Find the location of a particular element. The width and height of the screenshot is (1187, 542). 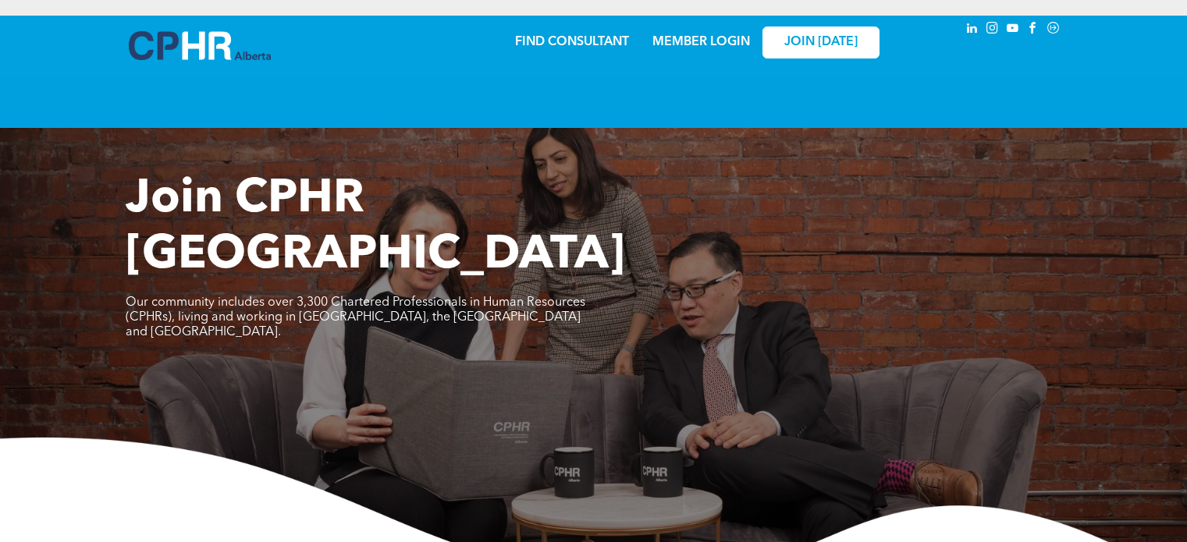

a: MEMBER LOGIN is located at coordinates (701, 42).